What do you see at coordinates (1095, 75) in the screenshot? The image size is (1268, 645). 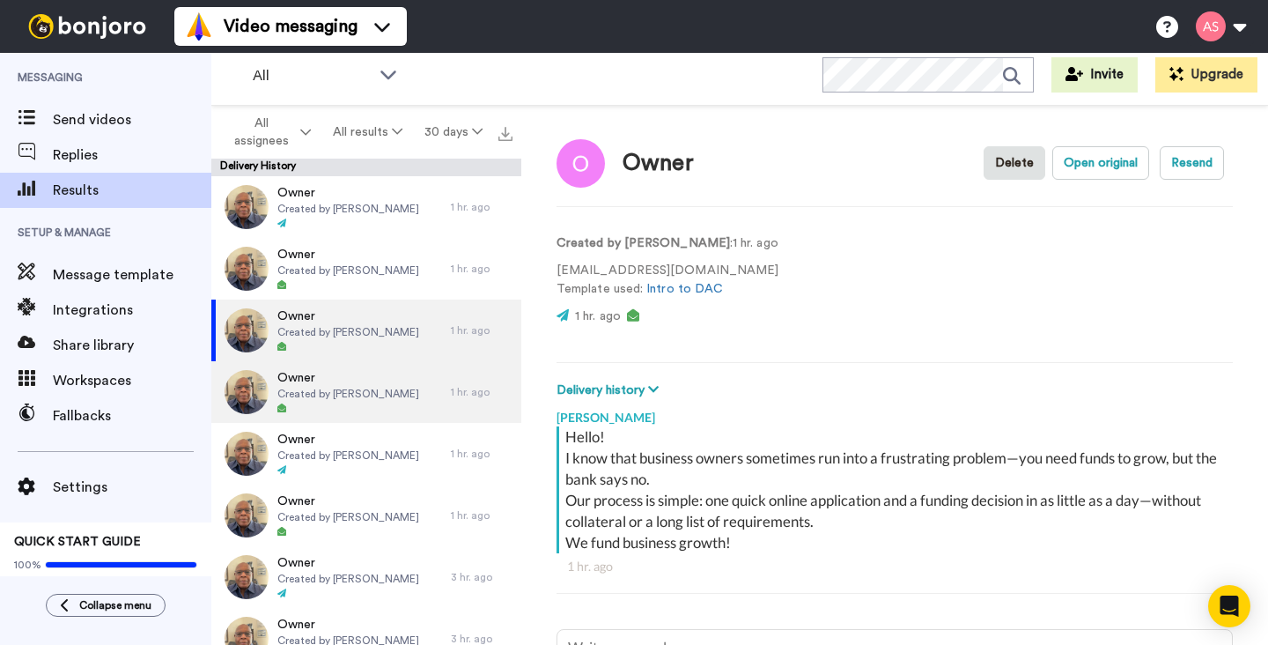 I see `a: Invite` at bounding box center [1095, 75].